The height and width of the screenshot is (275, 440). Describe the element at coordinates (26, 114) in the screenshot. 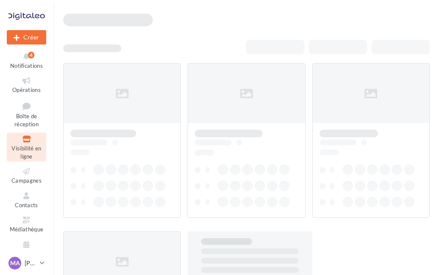

I see `a: Boîte de réception` at that location.